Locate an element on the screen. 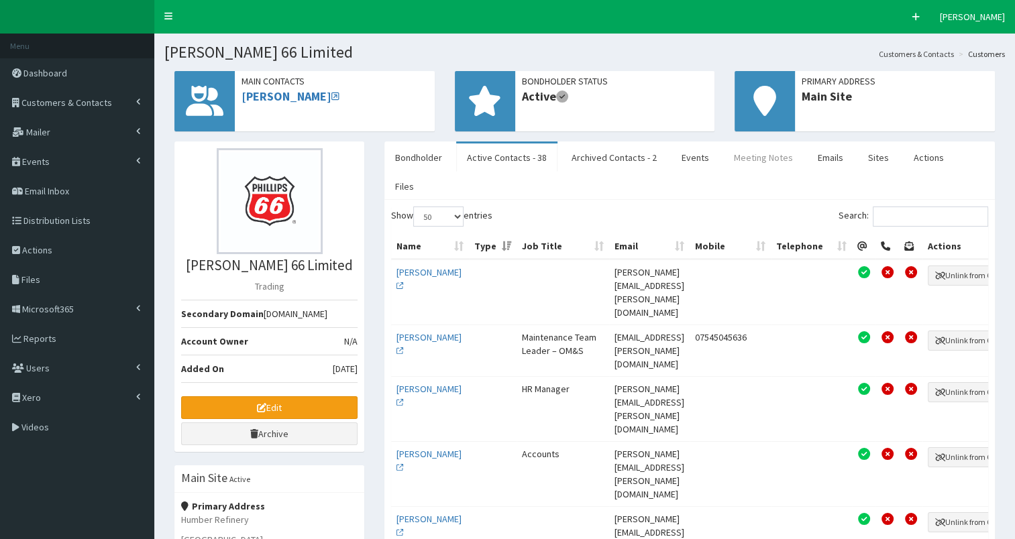 Image resolution: width=1015 pixels, height=539 pixels. span: Customers & Contacts is located at coordinates (66, 103).